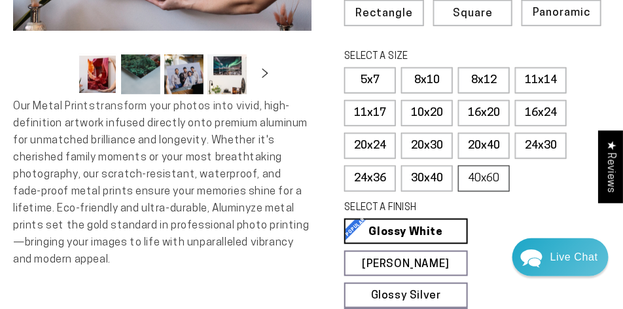 The image size is (623, 309). What do you see at coordinates (141, 74) in the screenshot?
I see `button: Load image 2 in gallery view` at bounding box center [141, 74].